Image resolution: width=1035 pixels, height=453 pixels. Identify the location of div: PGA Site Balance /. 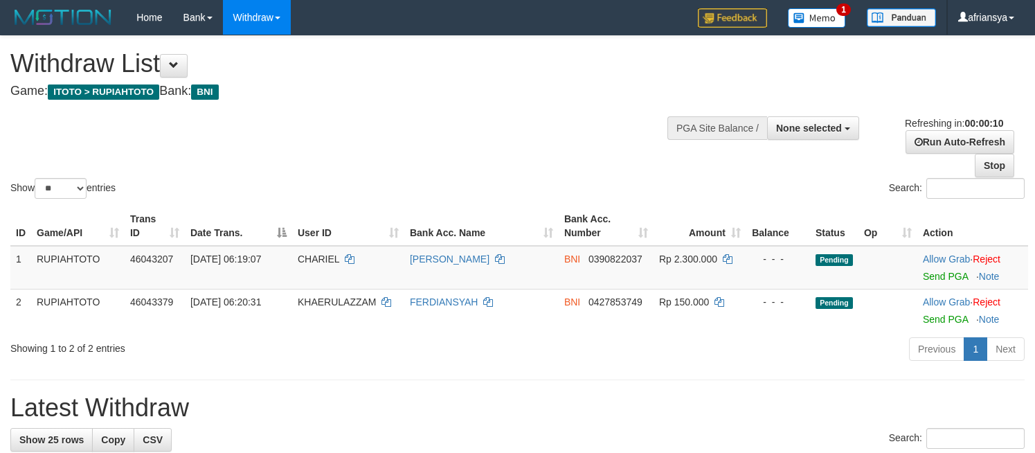
(717, 128).